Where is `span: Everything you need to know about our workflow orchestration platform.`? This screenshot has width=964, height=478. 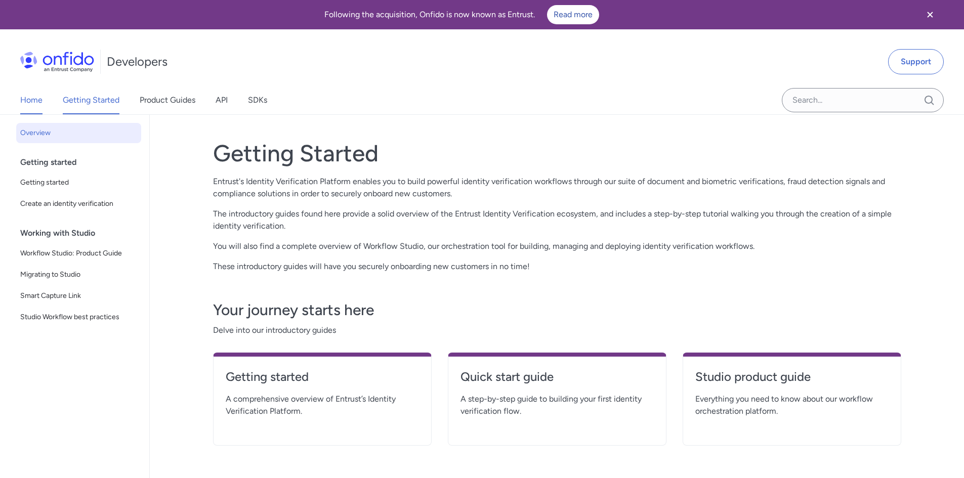
span: Everything you need to know about our workflow orchestration platform. is located at coordinates (792, 405).